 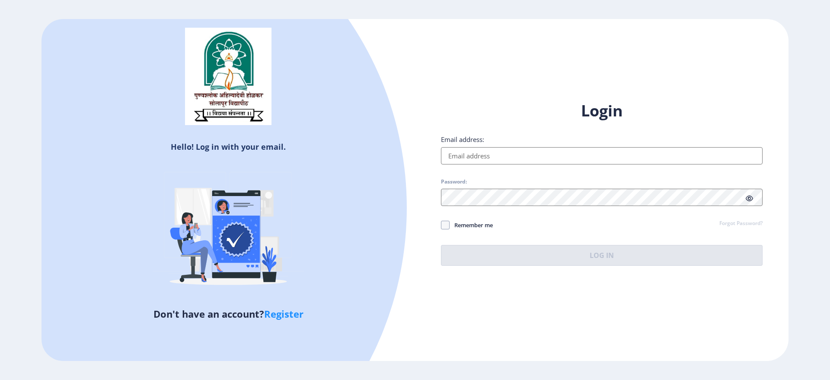 What do you see at coordinates (741, 223) in the screenshot?
I see `a: Forgot Password?` at bounding box center [741, 223].